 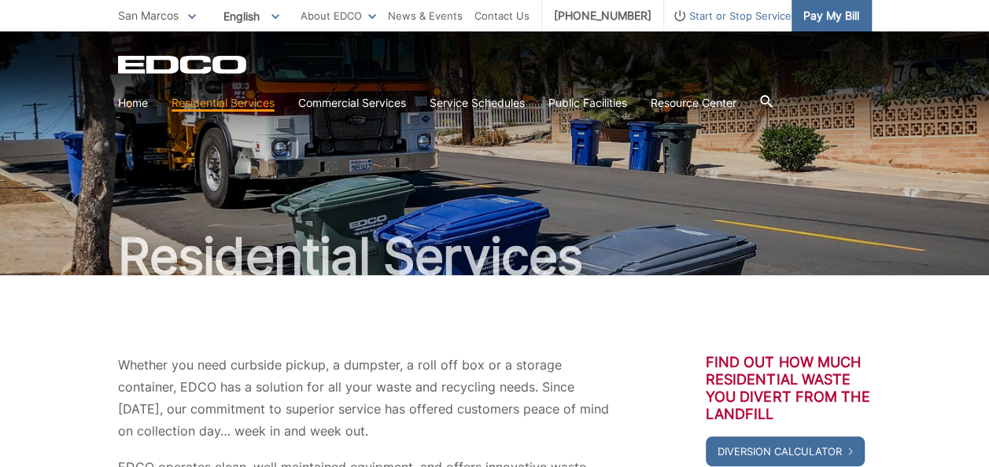 What do you see at coordinates (830, 16) in the screenshot?
I see `span: Pay My Bill` at bounding box center [830, 16].